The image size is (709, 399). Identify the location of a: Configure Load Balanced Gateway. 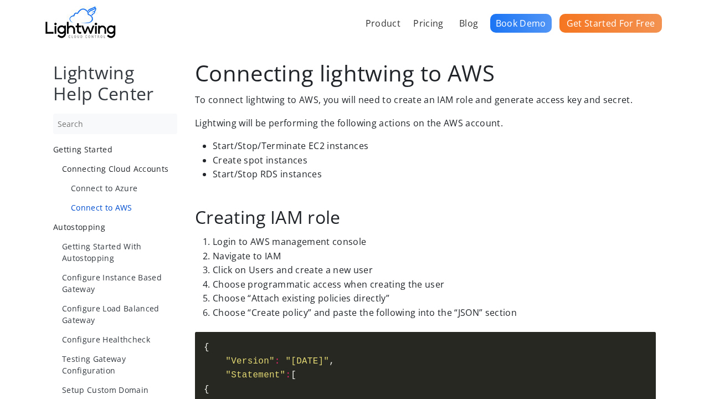
(120, 314).